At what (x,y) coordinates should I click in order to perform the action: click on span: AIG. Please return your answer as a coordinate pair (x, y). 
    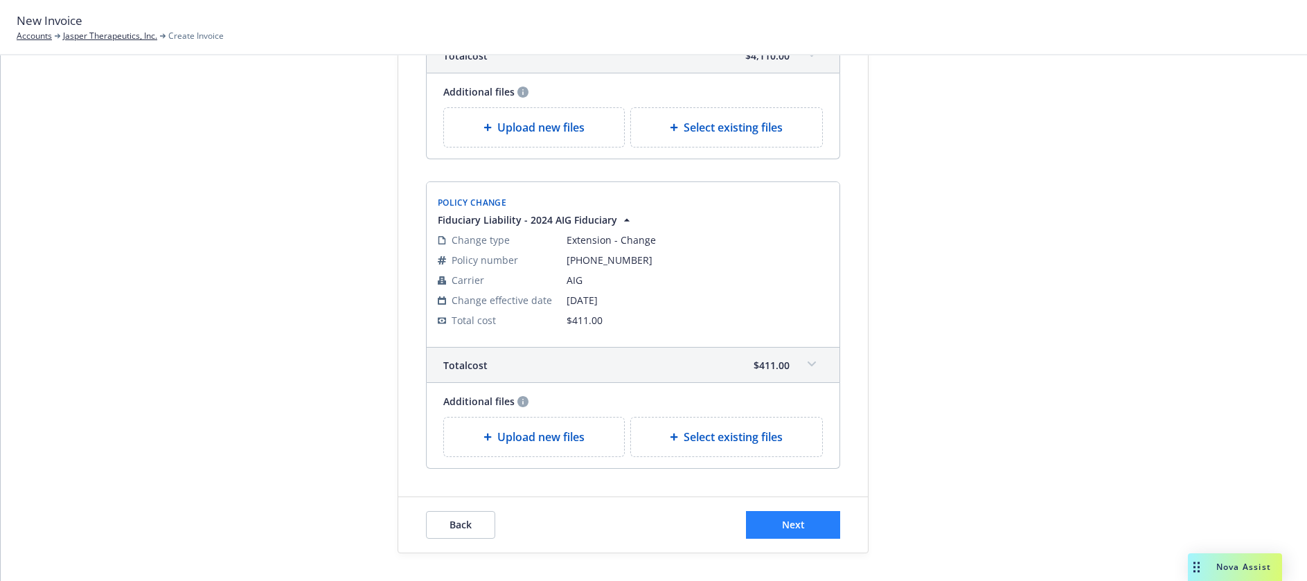
    Looking at the image, I should click on (697, 280).